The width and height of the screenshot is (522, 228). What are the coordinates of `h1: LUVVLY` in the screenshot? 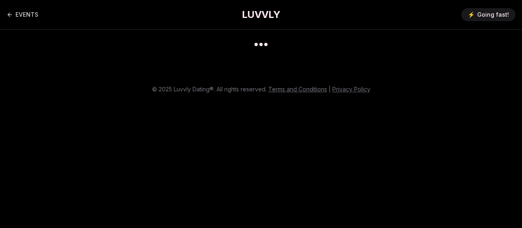 It's located at (261, 15).